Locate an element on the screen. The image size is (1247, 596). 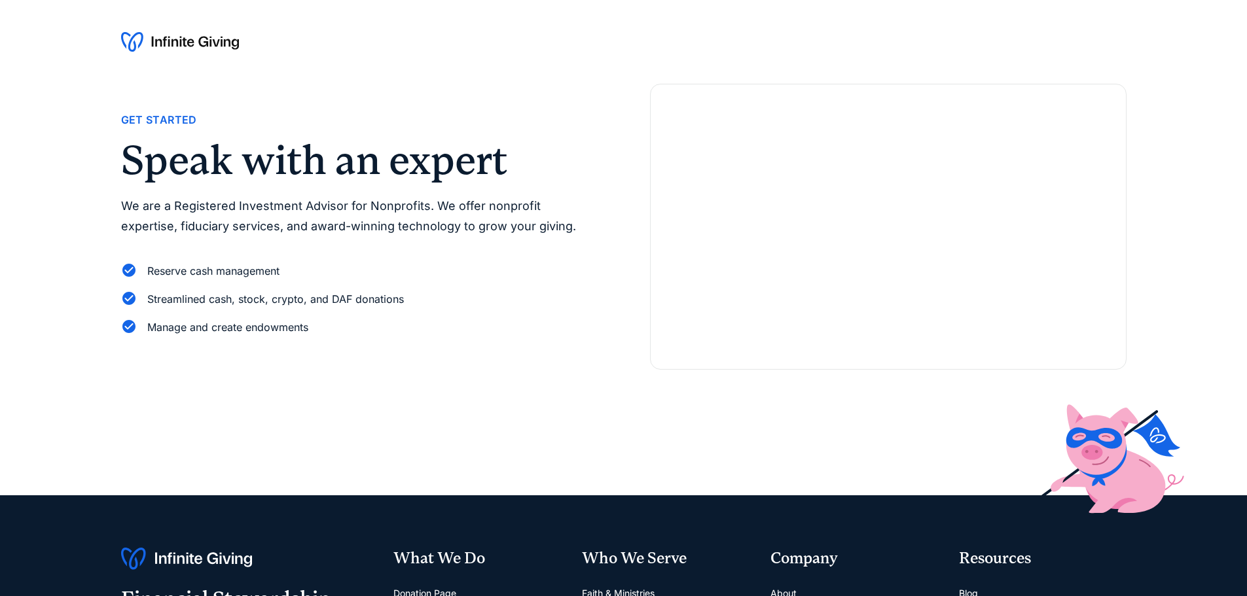
div: Reserve cash management is located at coordinates (213, 271).